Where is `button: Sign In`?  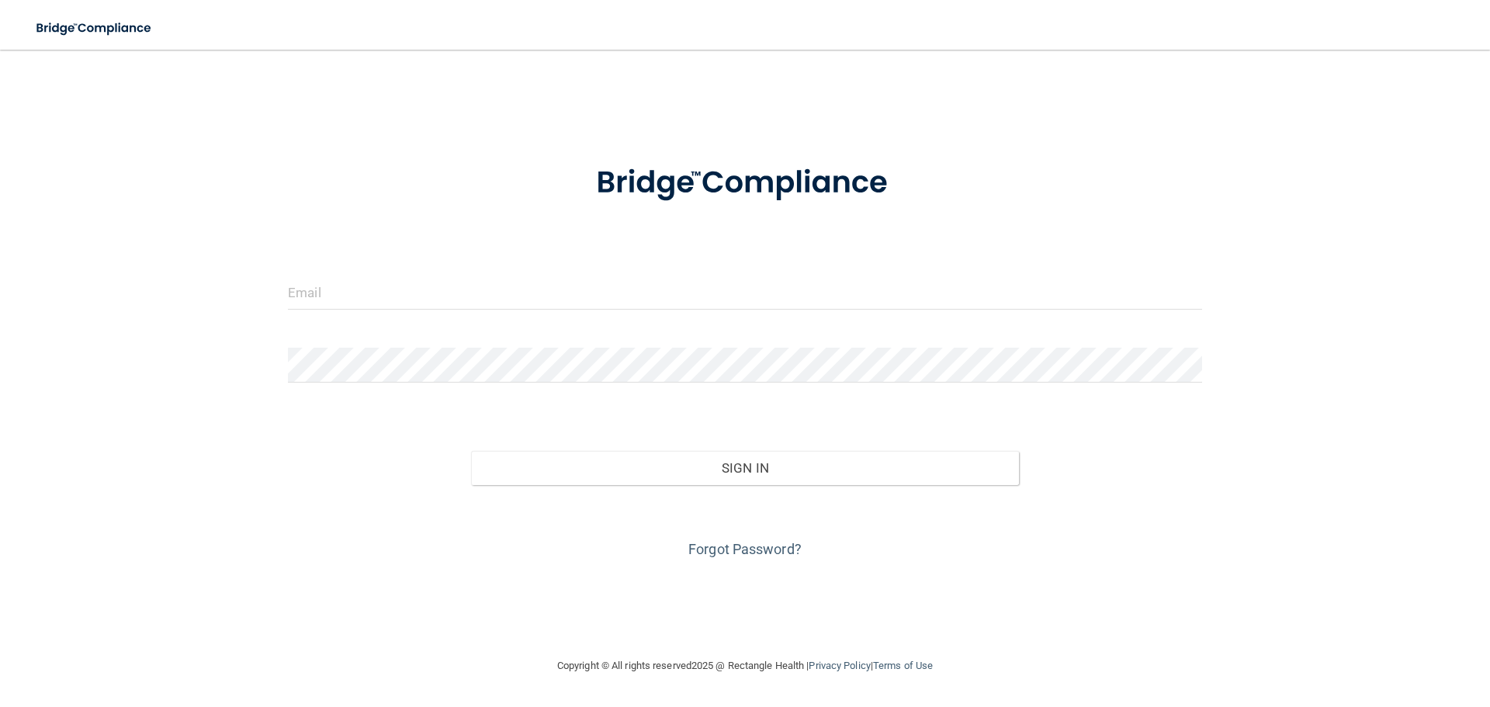 button: Sign In is located at coordinates (745, 468).